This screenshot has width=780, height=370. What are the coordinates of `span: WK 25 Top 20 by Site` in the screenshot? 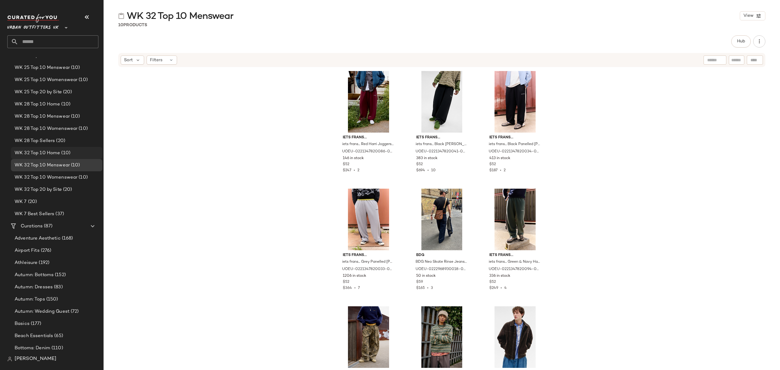 It's located at (38, 92).